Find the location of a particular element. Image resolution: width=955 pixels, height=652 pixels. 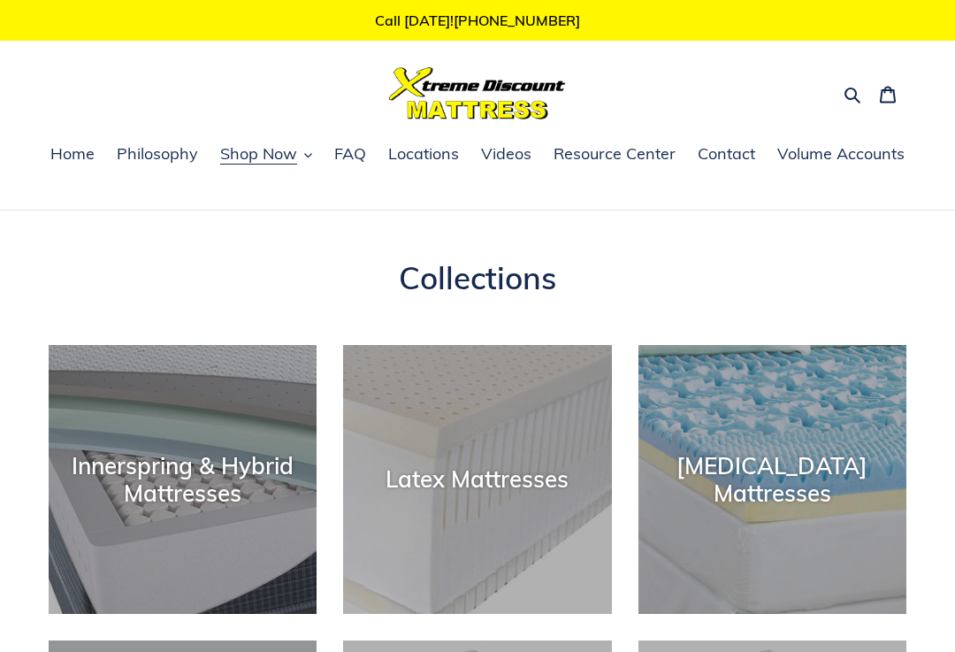

div: Innerspring & Hybrid Mattresses is located at coordinates (182, 479).